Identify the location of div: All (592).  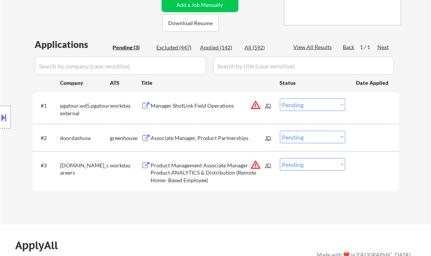
(264, 48).